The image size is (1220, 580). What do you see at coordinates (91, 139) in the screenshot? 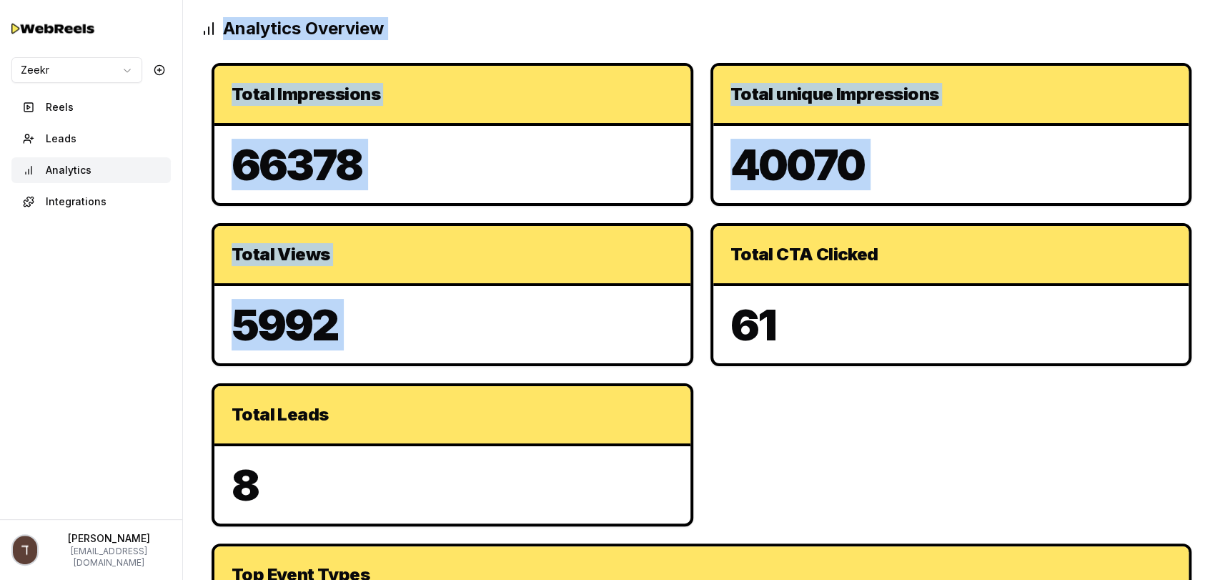
I see `button: Leads` at bounding box center [91, 139].